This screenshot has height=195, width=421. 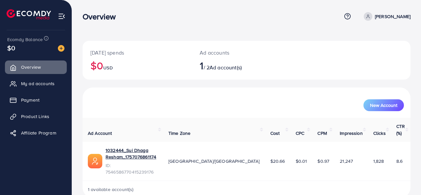 I want to click on span: $0.97, so click(x=323, y=161).